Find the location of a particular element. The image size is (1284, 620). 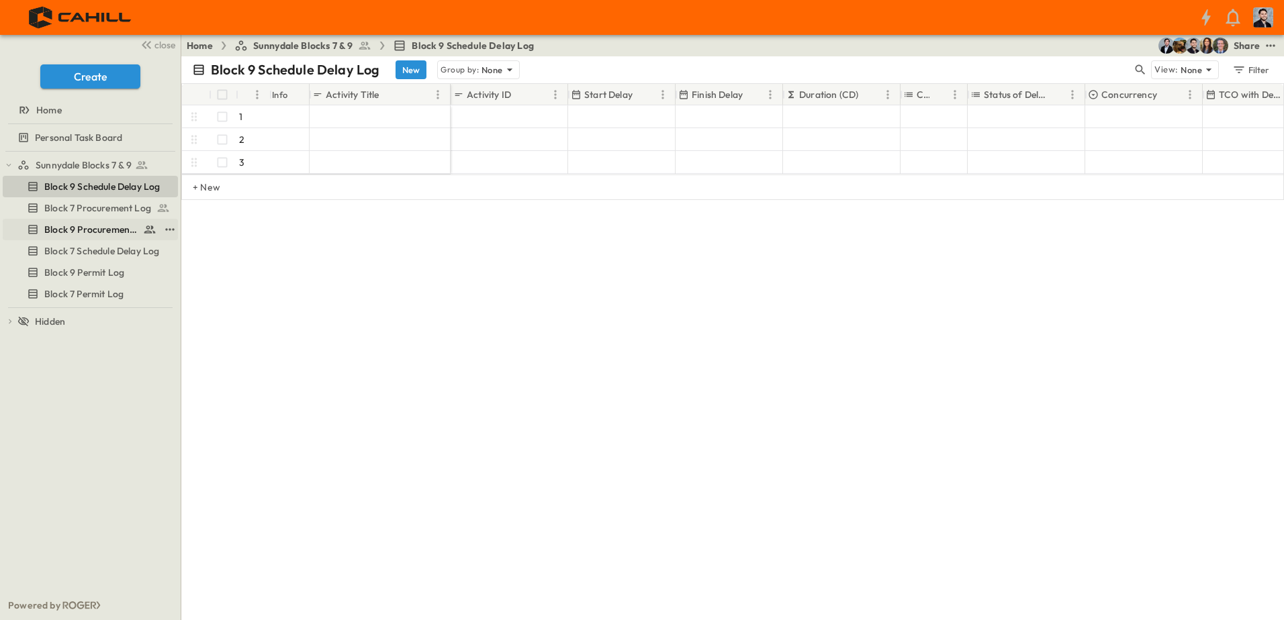

a: Personal Task Board is located at coordinates (89, 138).